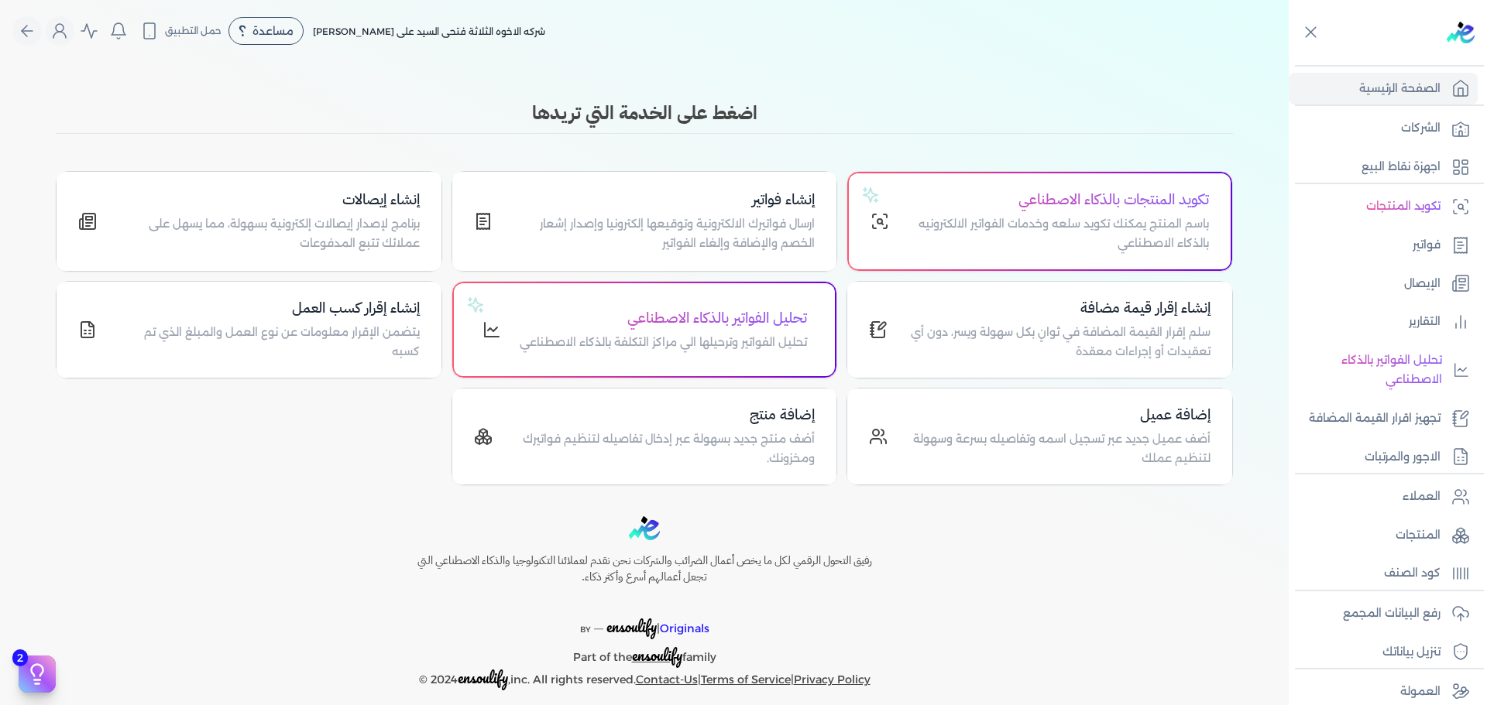 This screenshot has width=1487, height=705. I want to click on h4: إضافة منتج, so click(663, 415).